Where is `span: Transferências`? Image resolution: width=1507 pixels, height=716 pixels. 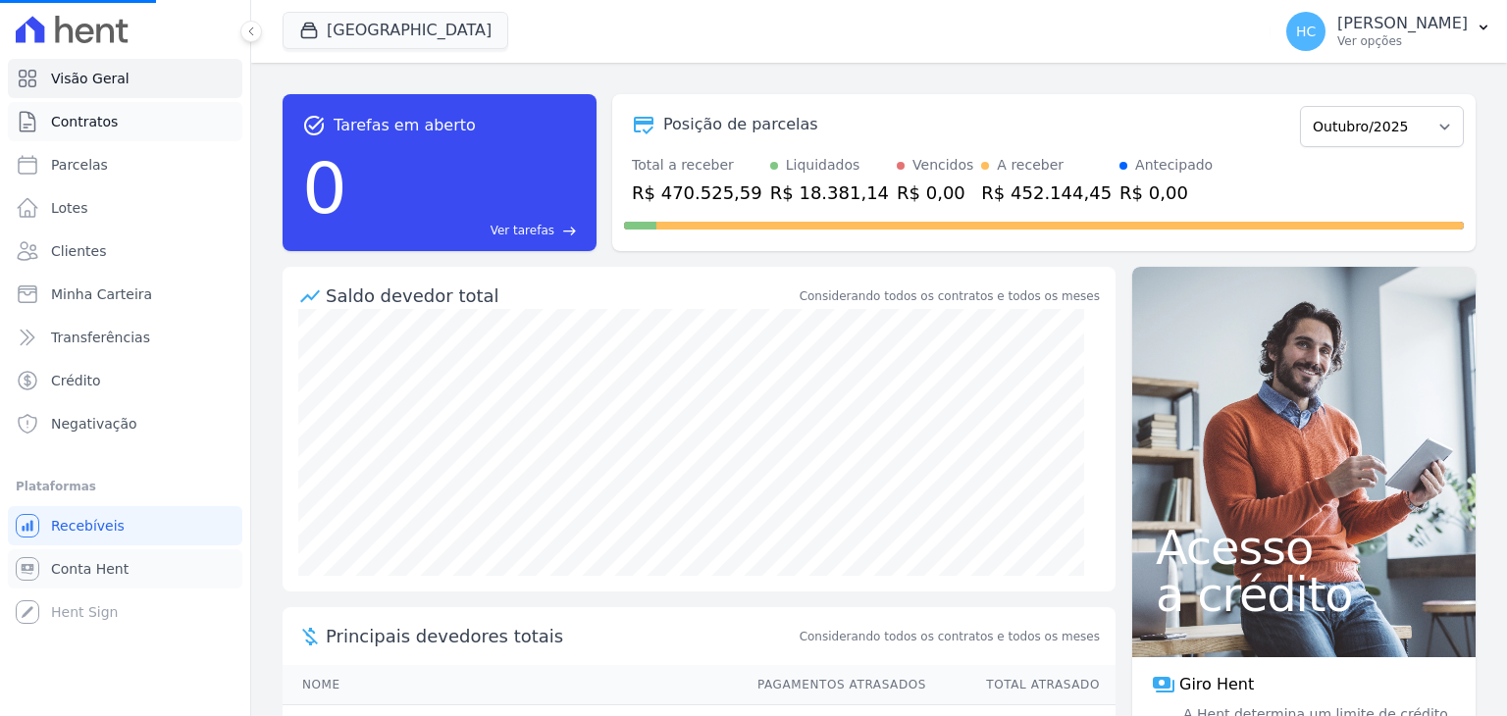 span: Transferências is located at coordinates (100, 338).